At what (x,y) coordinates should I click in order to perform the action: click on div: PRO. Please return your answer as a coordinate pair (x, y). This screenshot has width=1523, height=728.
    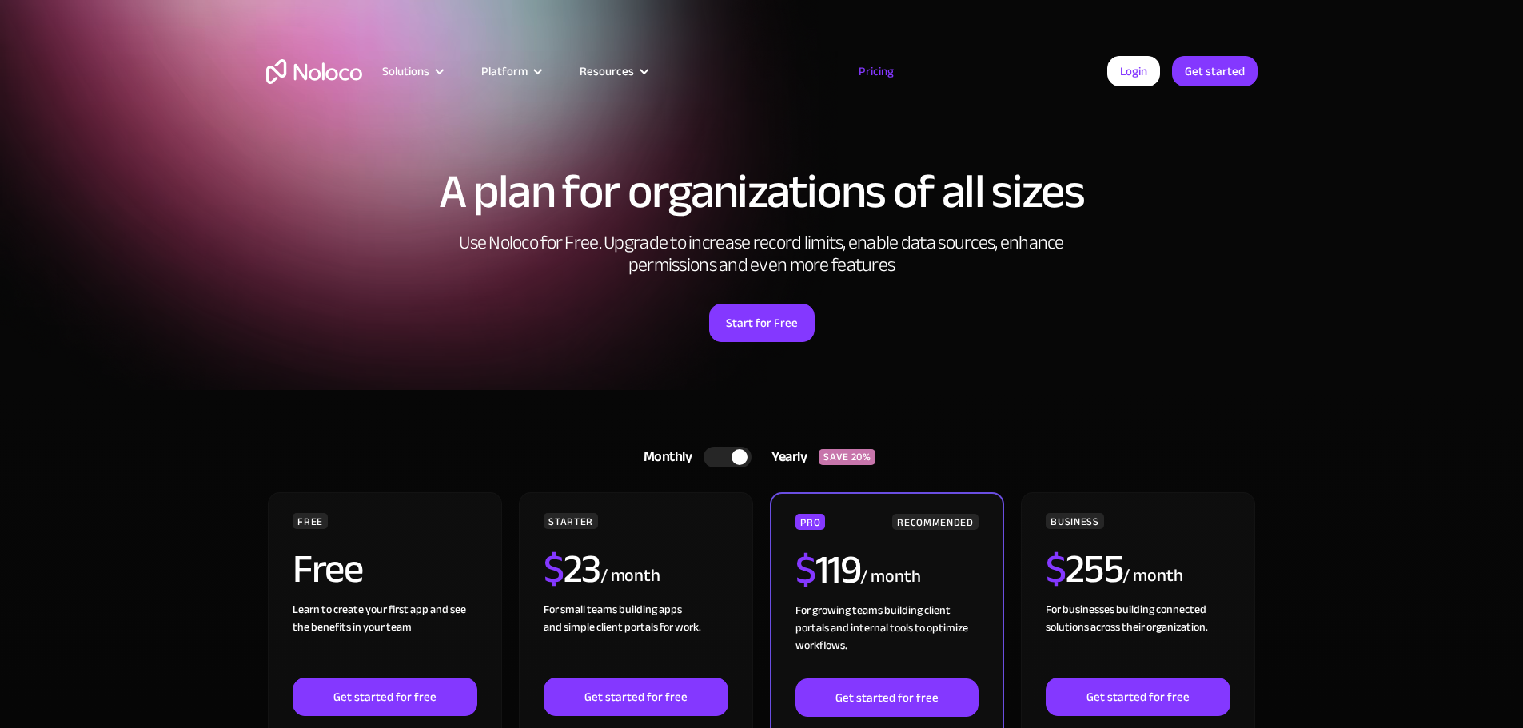
    Looking at the image, I should click on (810, 522).